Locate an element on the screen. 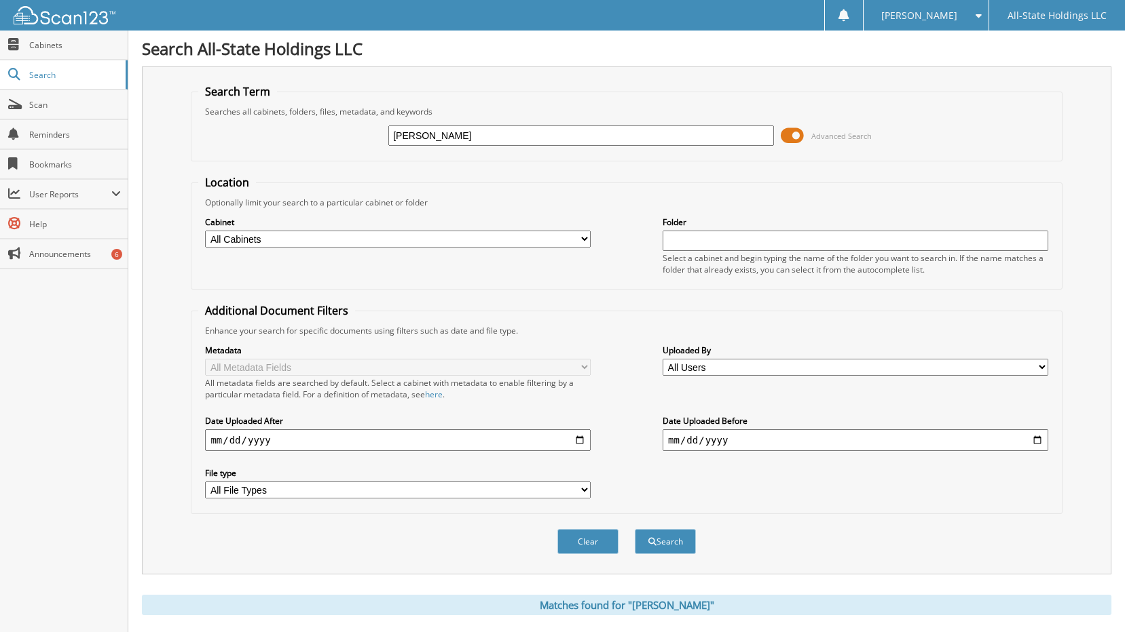  span: User Reports is located at coordinates (70, 194).